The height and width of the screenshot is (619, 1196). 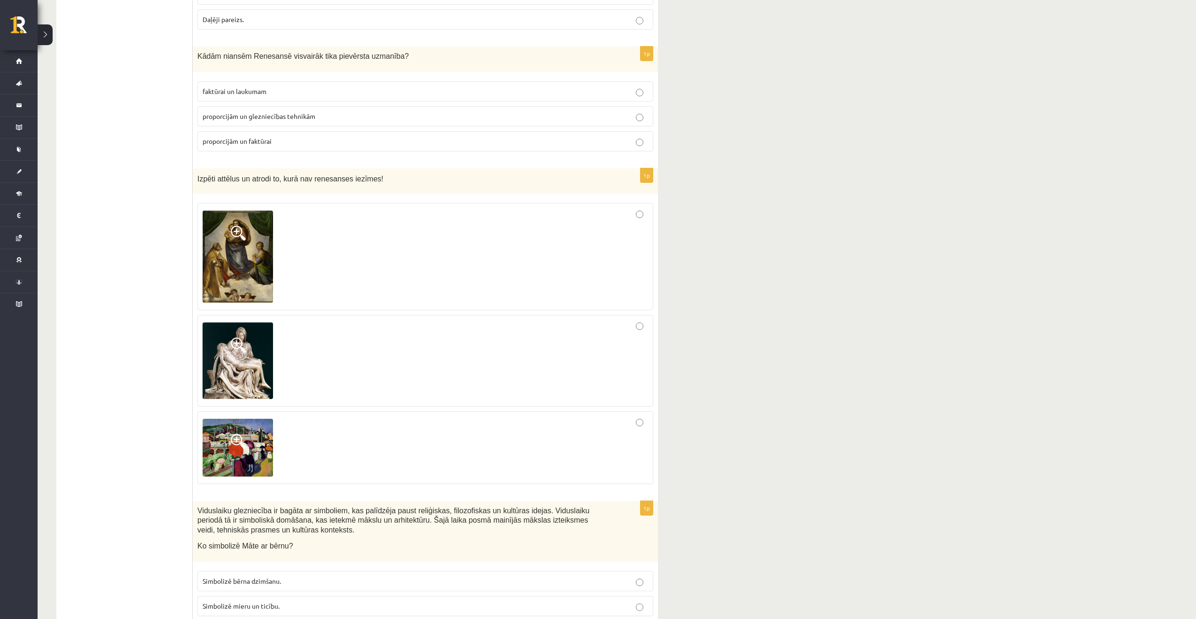 I want to click on img: 1.png, so click(x=238, y=256).